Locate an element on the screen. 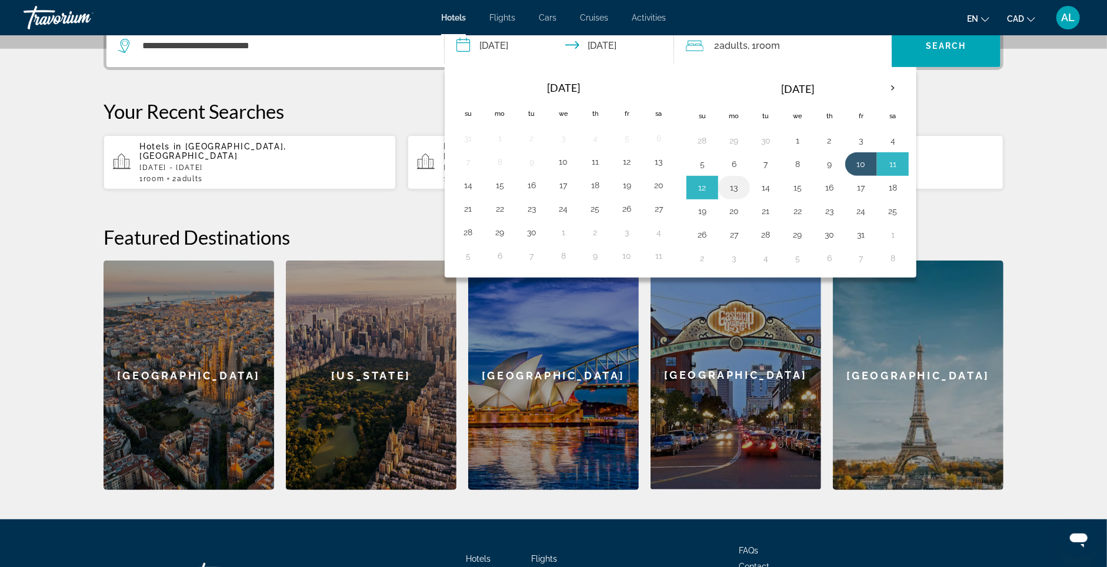  span: Cars is located at coordinates (548, 18).